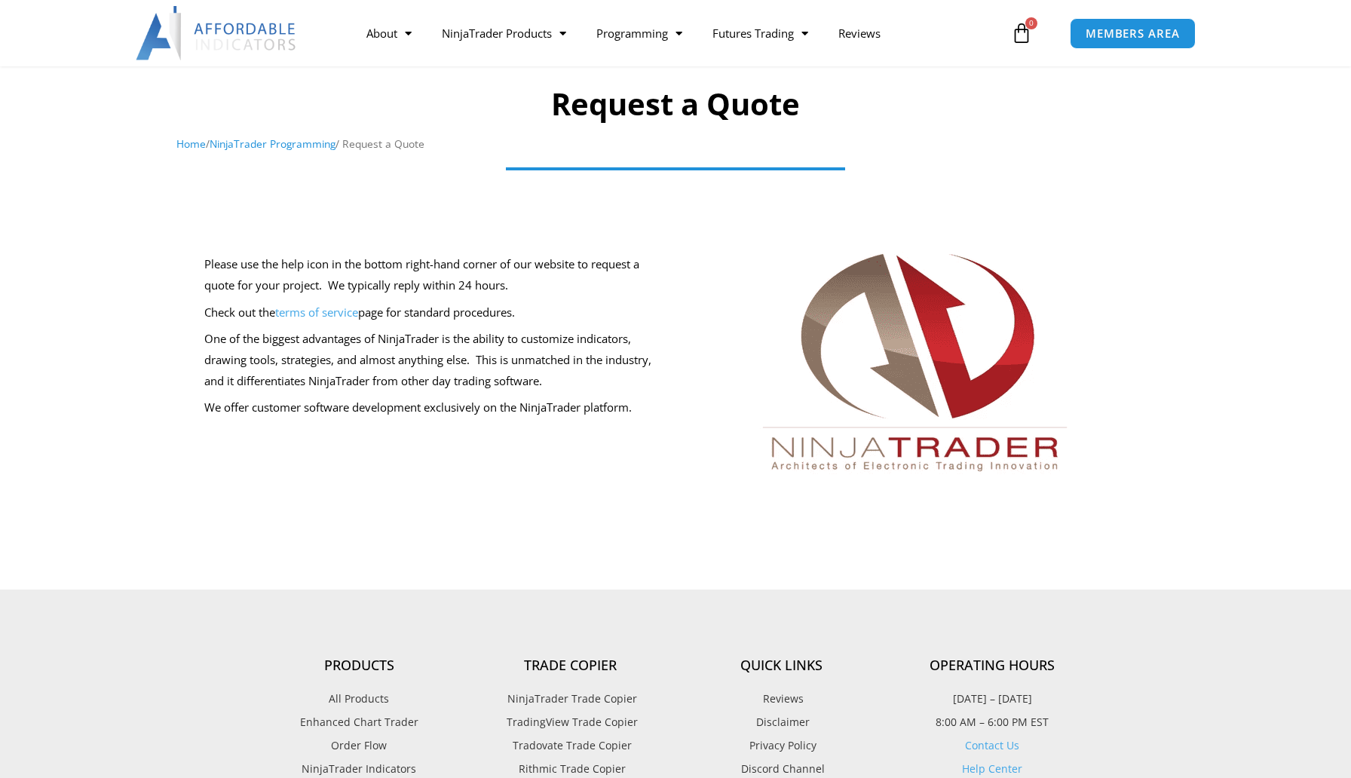  Describe the element at coordinates (317, 312) in the screenshot. I see `a: terms of service` at that location.